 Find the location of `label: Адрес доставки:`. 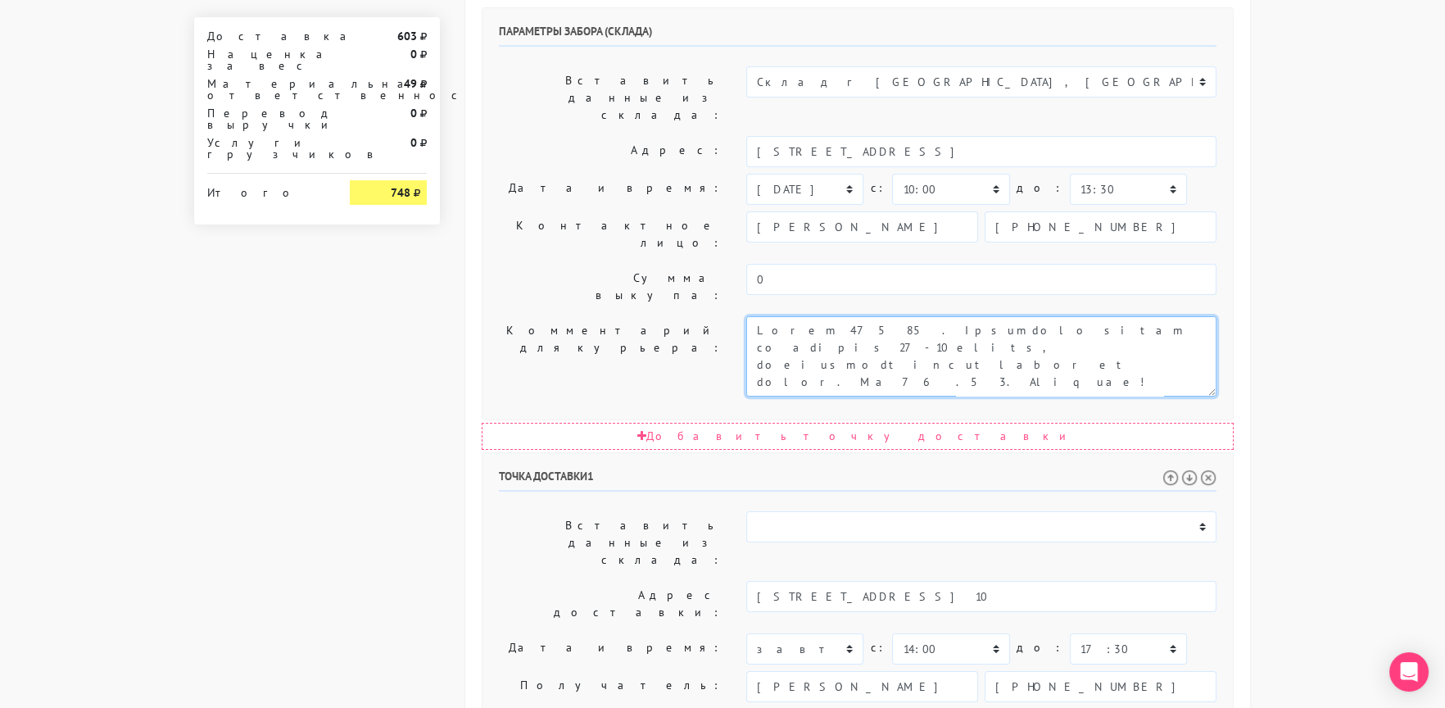

label: Адрес доставки: is located at coordinates (610, 604).